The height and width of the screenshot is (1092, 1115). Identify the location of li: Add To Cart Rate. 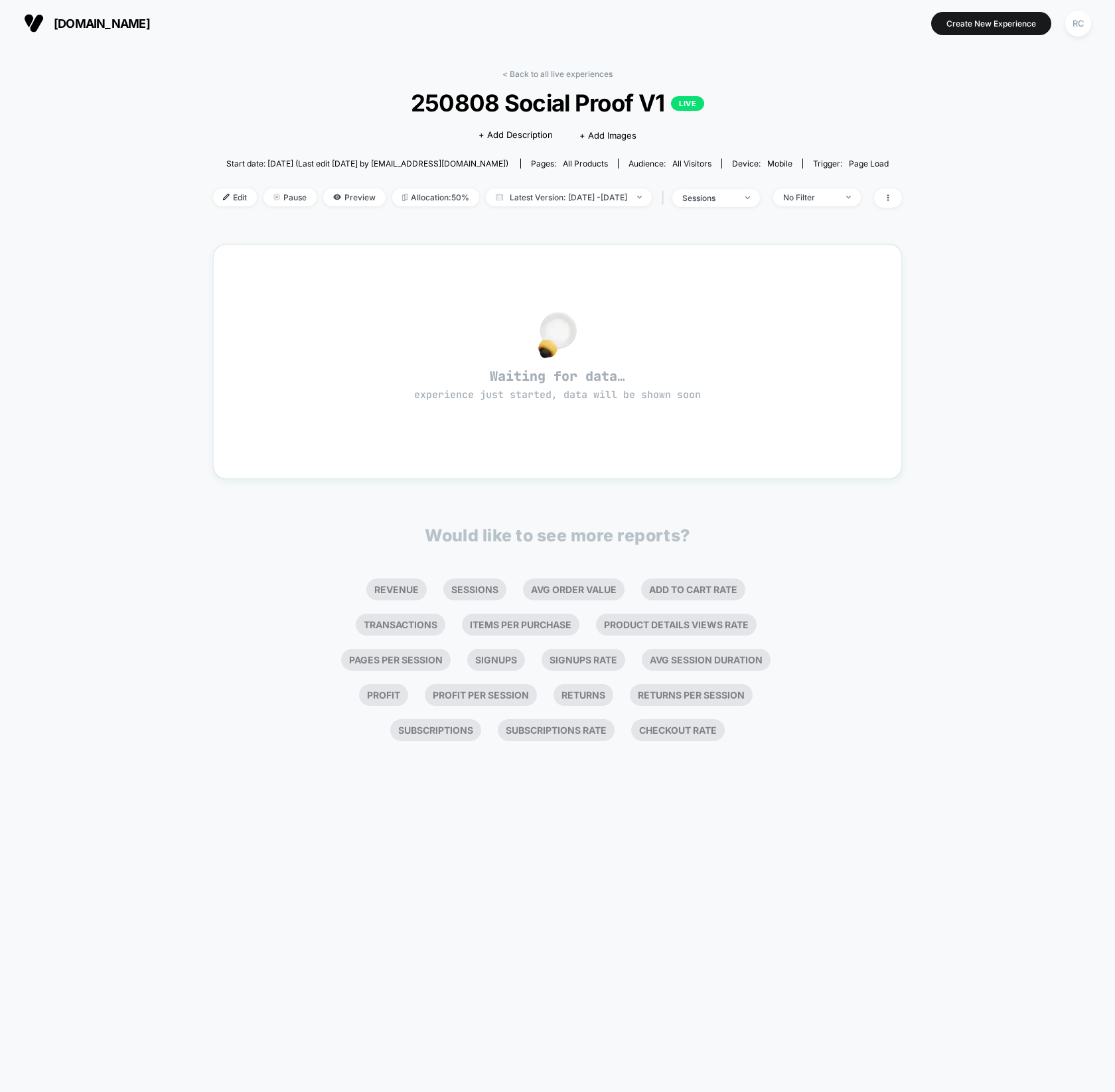
(693, 589).